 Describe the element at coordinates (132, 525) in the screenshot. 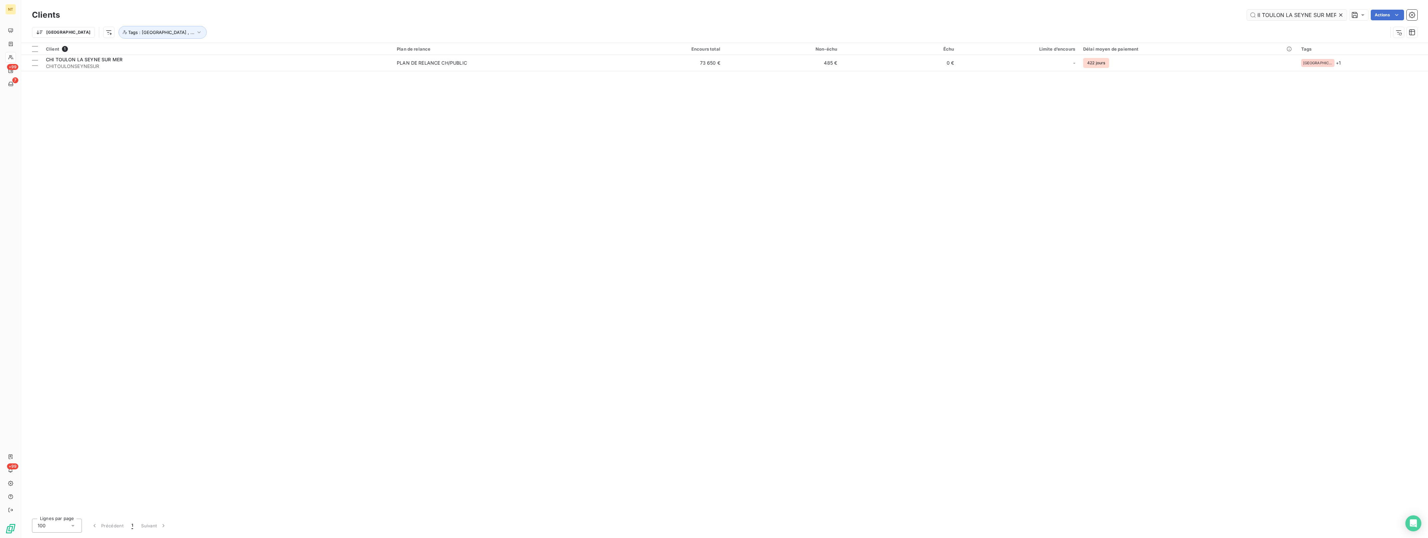

I see `button: 1` at that location.